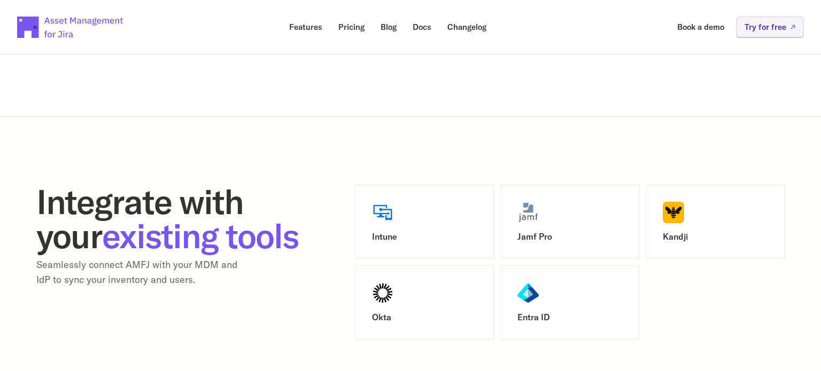  I want to click on a: Pricing, so click(351, 27).